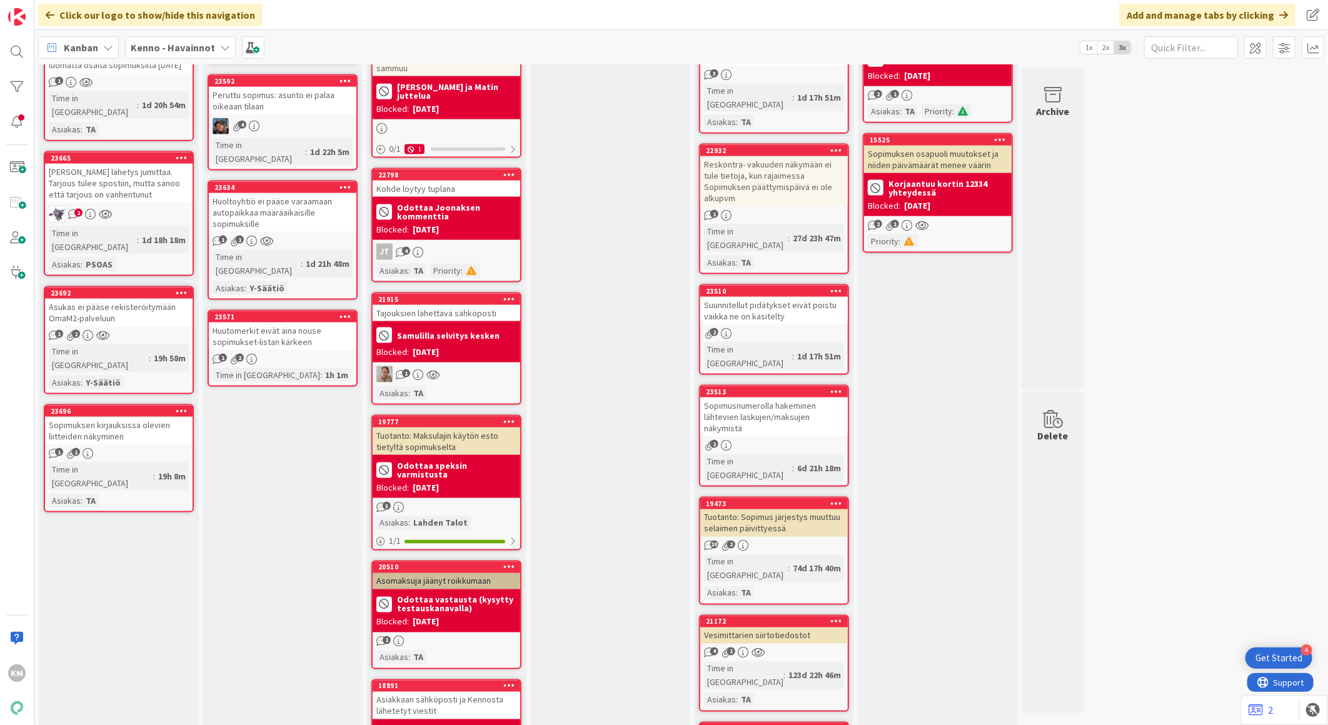  I want to click on img: avatar, so click(17, 708).